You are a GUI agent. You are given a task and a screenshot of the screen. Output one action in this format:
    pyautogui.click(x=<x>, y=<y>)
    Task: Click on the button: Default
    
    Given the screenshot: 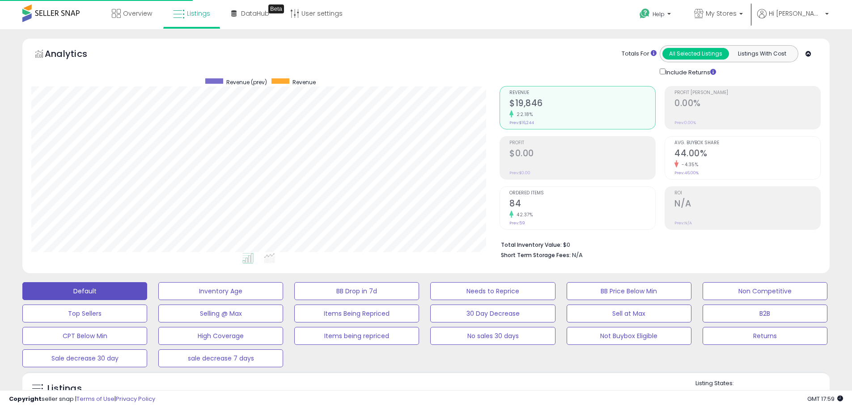 What is the action you would take?
    pyautogui.click(x=85, y=291)
    